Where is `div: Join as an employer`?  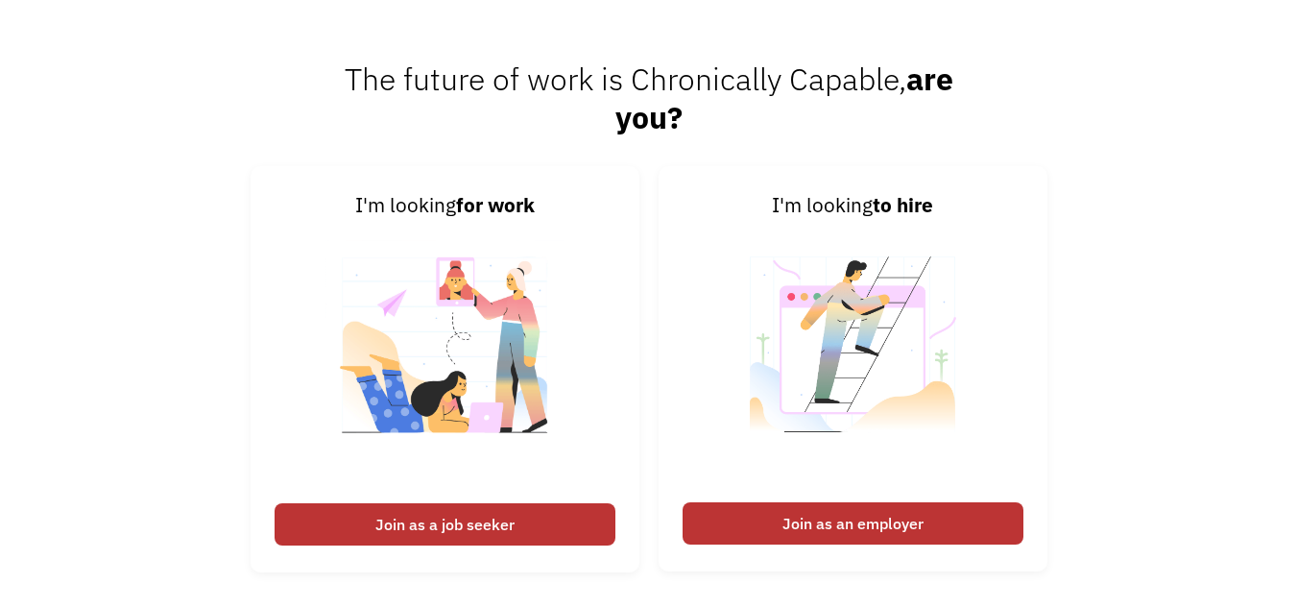
div: Join as an employer is located at coordinates (852, 523).